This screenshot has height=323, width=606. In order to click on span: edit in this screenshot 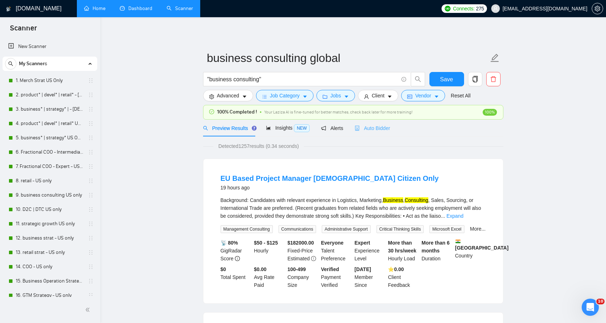, I will do `click(495, 58)`.